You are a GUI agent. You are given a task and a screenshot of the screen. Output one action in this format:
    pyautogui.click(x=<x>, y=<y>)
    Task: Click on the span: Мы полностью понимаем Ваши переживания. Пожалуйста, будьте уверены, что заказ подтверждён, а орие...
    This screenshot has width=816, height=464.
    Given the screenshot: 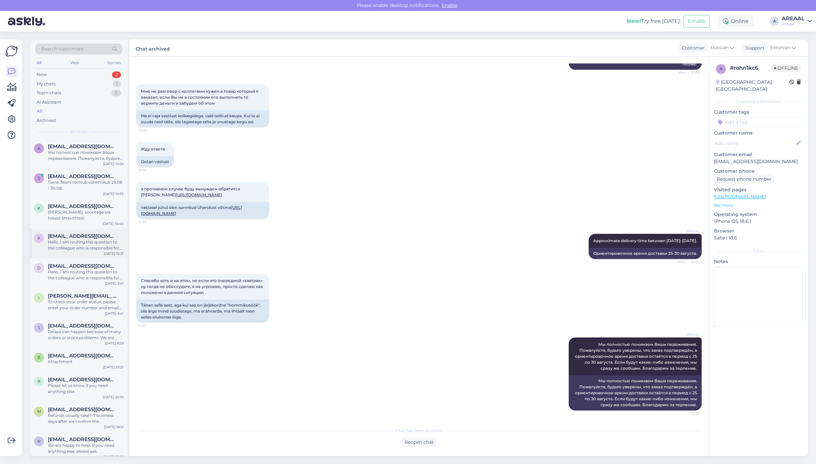 What is the action you would take?
    pyautogui.click(x=636, y=356)
    